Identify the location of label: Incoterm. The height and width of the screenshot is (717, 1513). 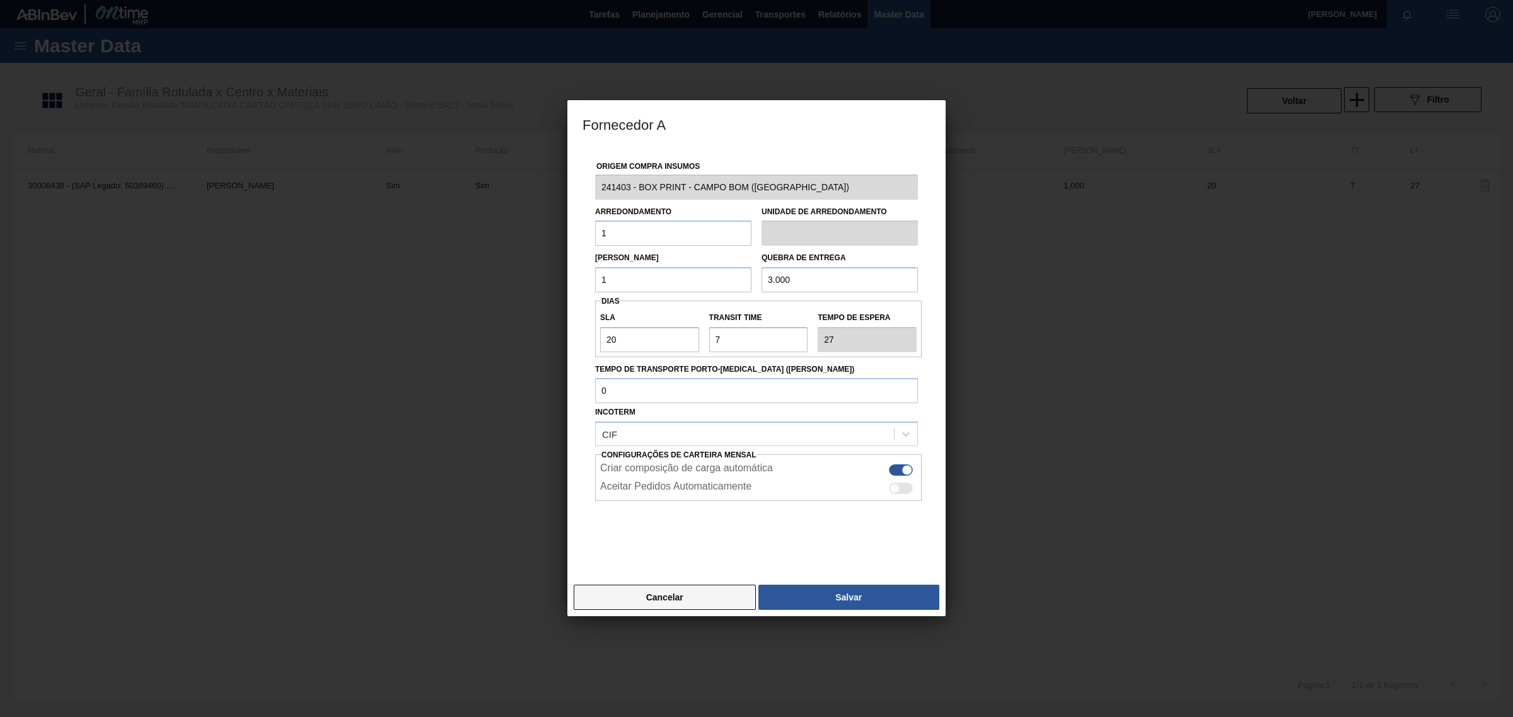
(615, 412).